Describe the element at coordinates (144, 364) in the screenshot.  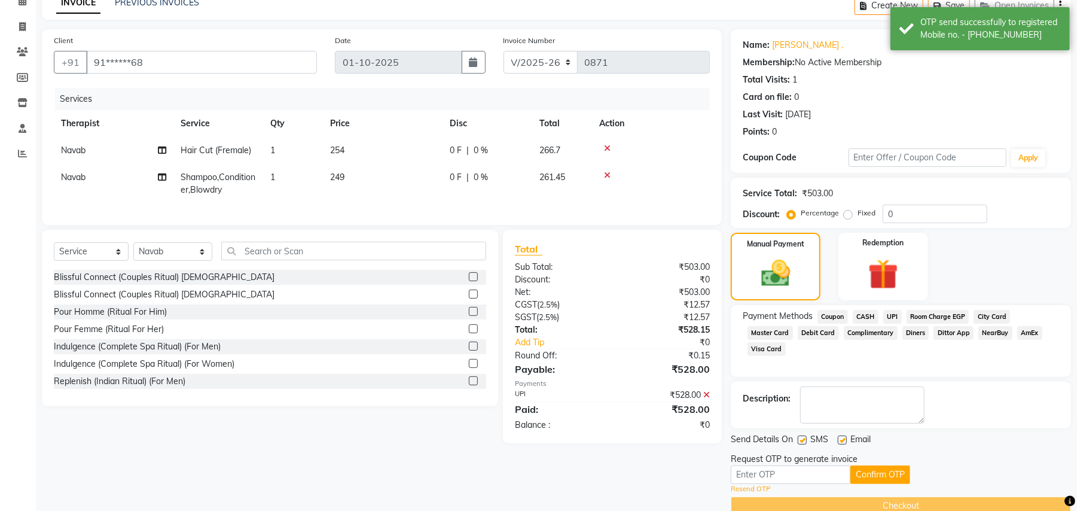
I see `div: Indulgence (Complete Spa Ritual) (For Women)` at that location.